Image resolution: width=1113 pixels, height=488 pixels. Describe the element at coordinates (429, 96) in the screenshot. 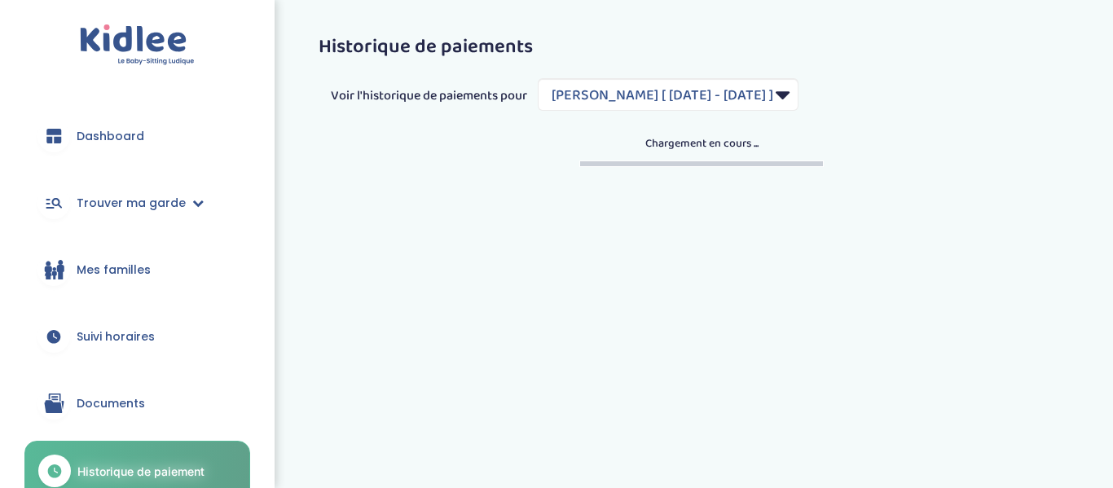

I see `span: Voir l'historique de paiements pour` at that location.